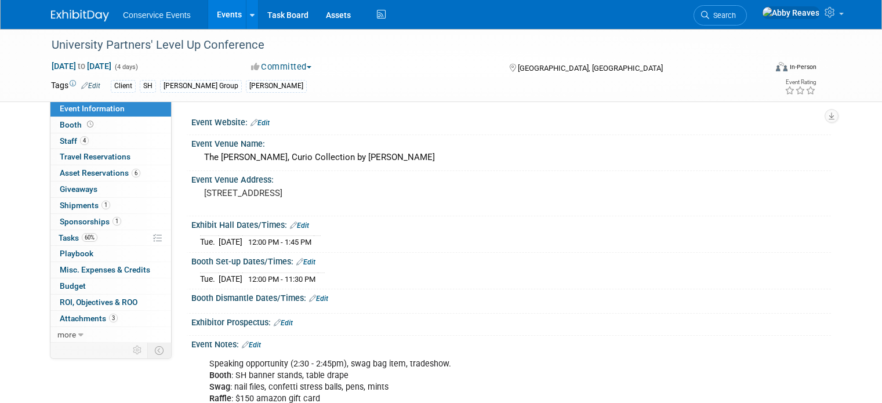 The width and height of the screenshot is (882, 403). Describe the element at coordinates (111, 222) in the screenshot. I see `a: Sponsorships1` at that location.